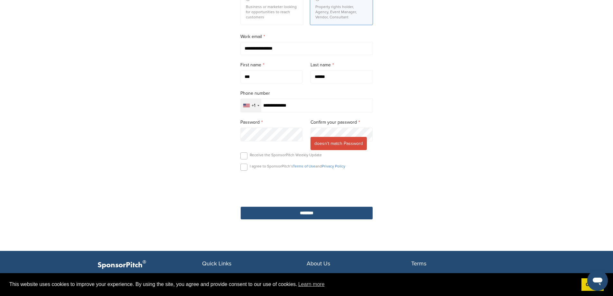 The height and width of the screenshot is (296, 613). Describe the element at coordinates (253, 105) in the screenshot. I see `div: +1` at that location.